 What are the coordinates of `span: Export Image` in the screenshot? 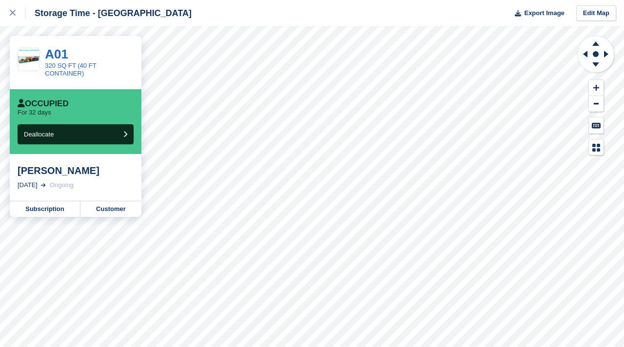 It's located at (544, 13).